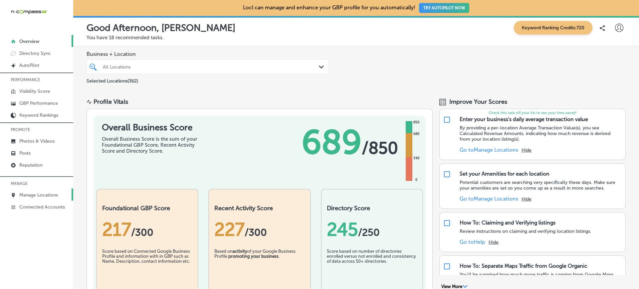 Image resolution: width=639 pixels, height=289 pixels. I want to click on b: activity, so click(240, 251).